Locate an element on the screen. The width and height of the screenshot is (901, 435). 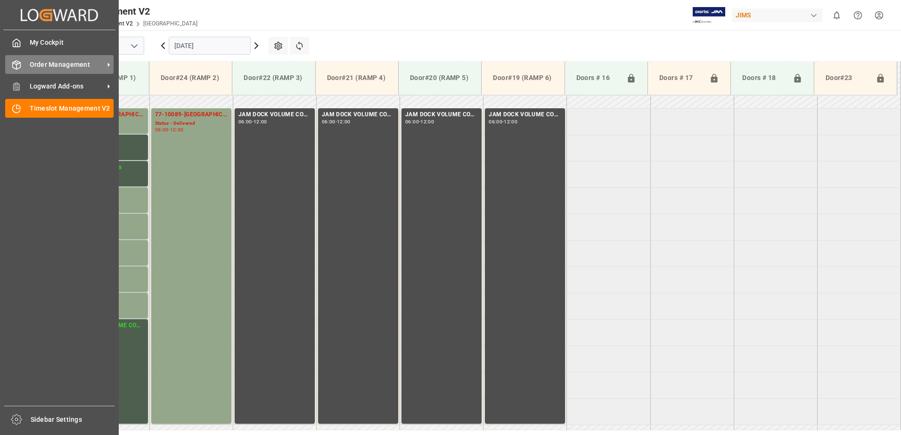
div: Door#22 (RAMP 3) is located at coordinates (273, 78).